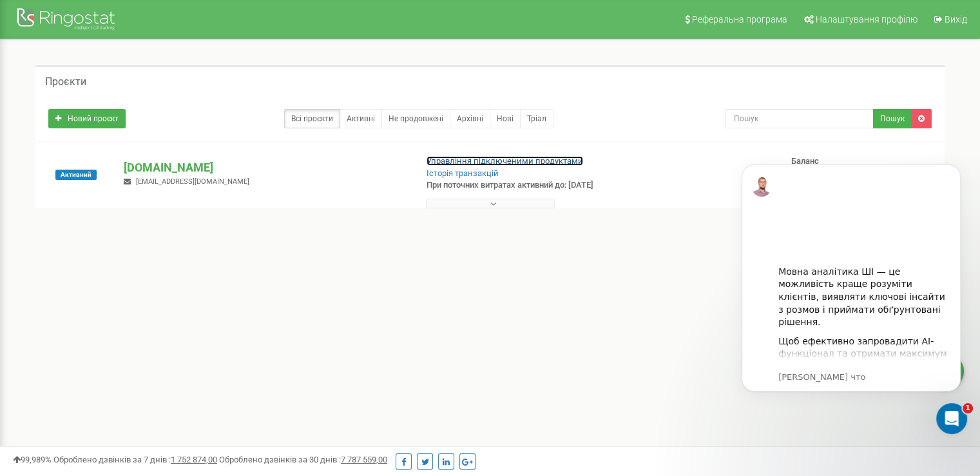  Describe the element at coordinates (416, 119) in the screenshot. I see `a: Не продовжені` at that location.